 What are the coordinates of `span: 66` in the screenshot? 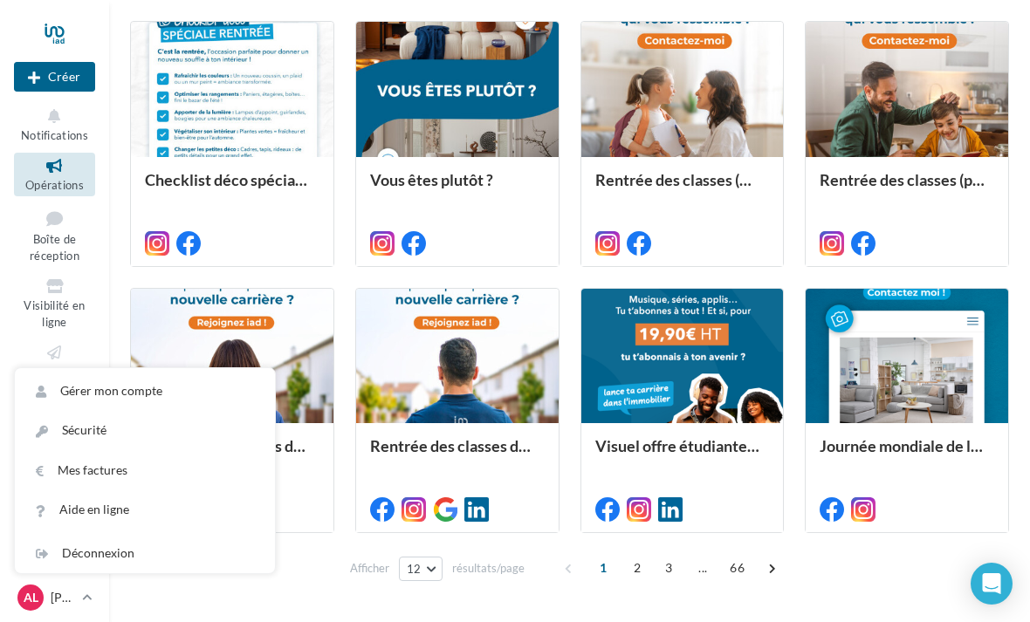 It's located at (737, 568).